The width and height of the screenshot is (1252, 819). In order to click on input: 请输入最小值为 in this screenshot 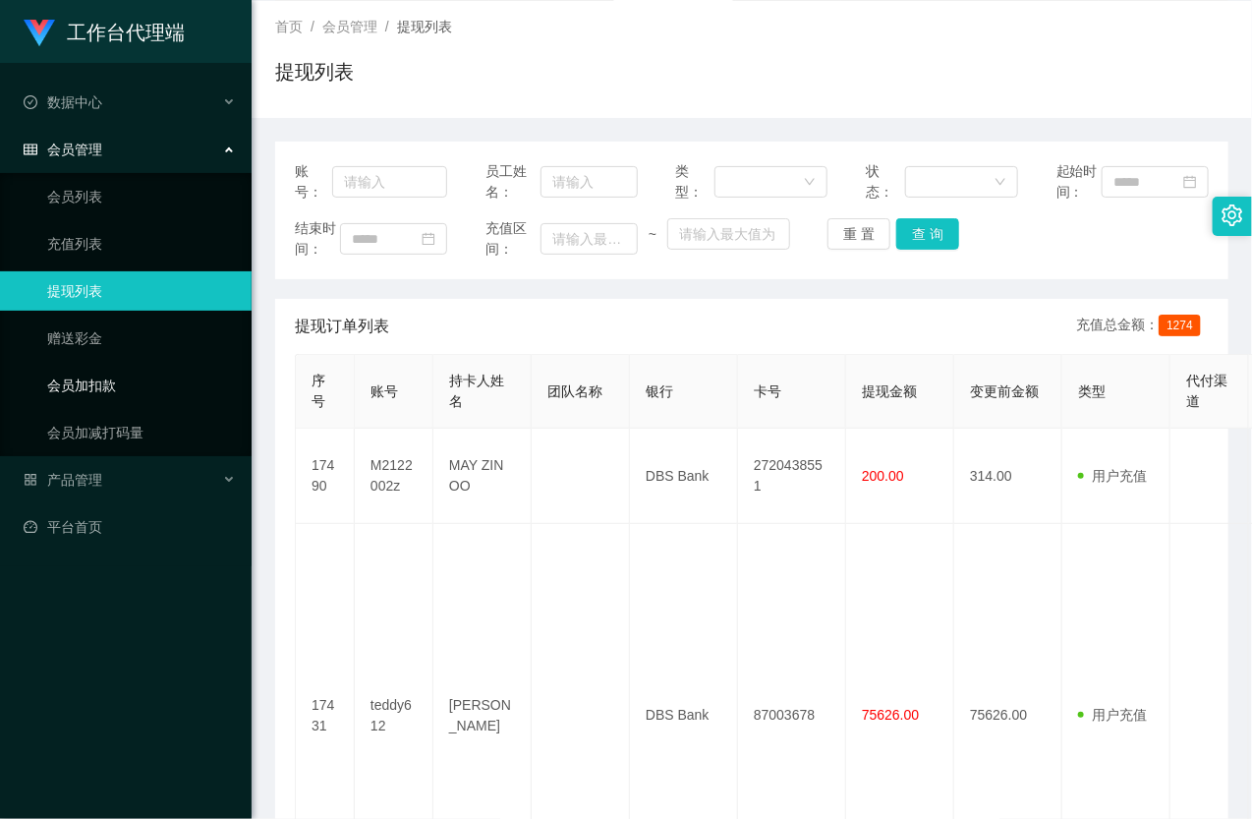, I will do `click(589, 239)`.